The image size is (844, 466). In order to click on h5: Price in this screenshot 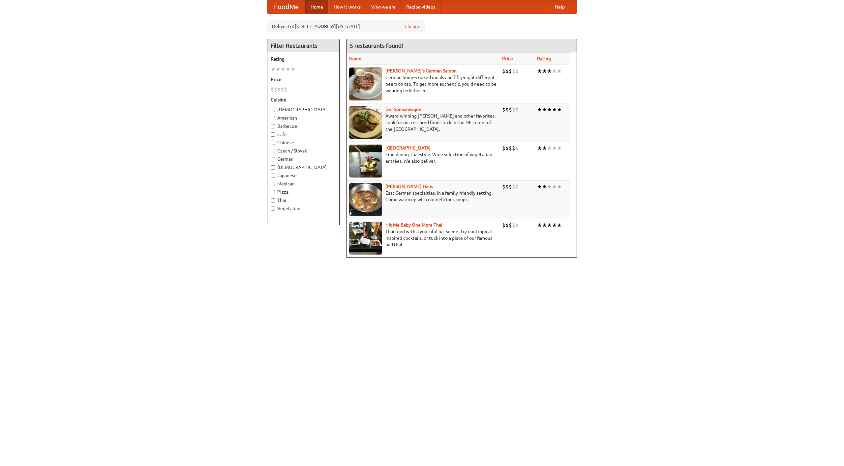, I will do `click(303, 79)`.